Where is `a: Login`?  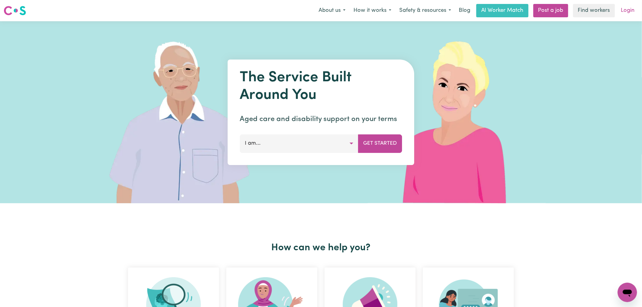
a: Login is located at coordinates (627, 11).